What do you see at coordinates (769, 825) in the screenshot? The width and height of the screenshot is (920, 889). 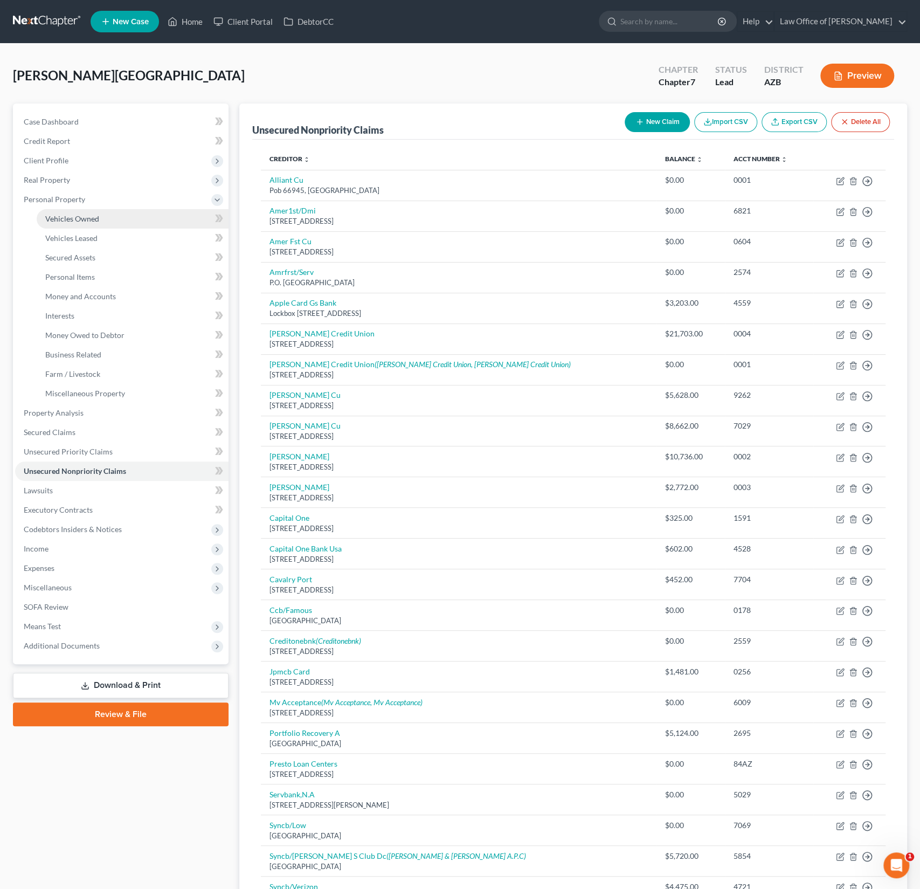 I see `div: 7069` at bounding box center [769, 825].